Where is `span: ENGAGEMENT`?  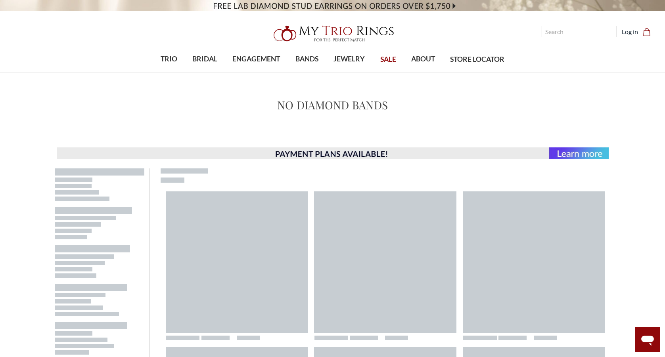
span: ENGAGEMENT is located at coordinates (256, 59).